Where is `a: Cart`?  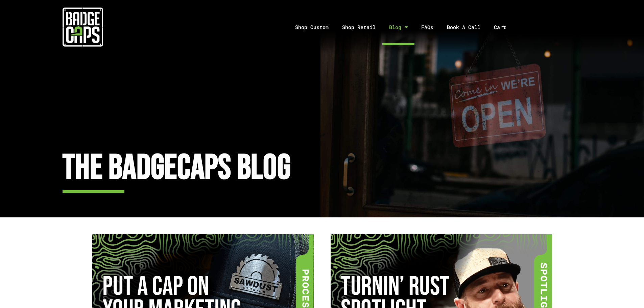 a: Cart is located at coordinates (504, 27).